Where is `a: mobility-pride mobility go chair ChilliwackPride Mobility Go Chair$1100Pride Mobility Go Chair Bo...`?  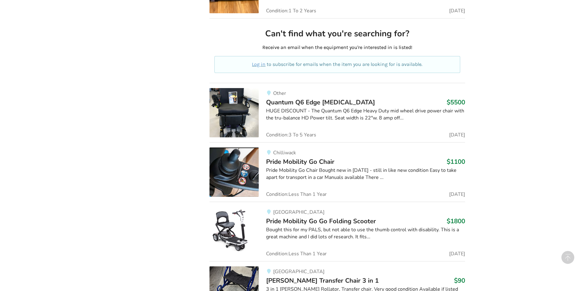 a: mobility-pride mobility go chair ChilliwackPride Mobility Go Chair$1100Pride Mobility Go Chair Bo... is located at coordinates (337, 172).